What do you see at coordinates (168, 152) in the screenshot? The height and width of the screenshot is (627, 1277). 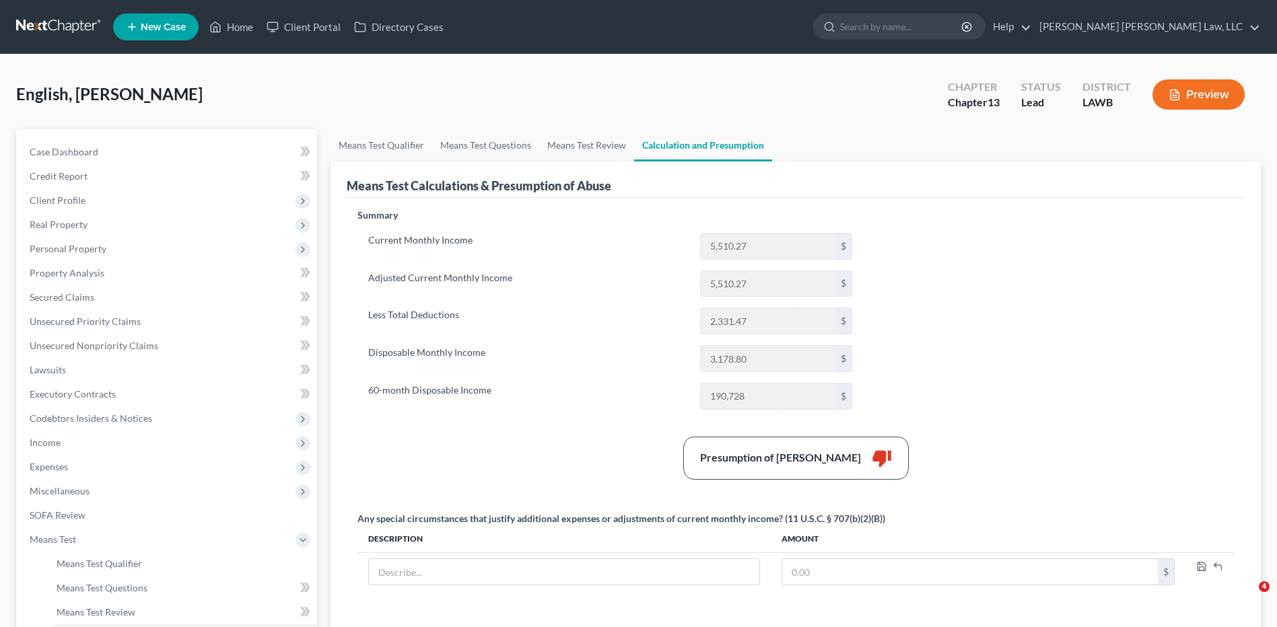 I see `a: Case Dashboard` at bounding box center [168, 152].